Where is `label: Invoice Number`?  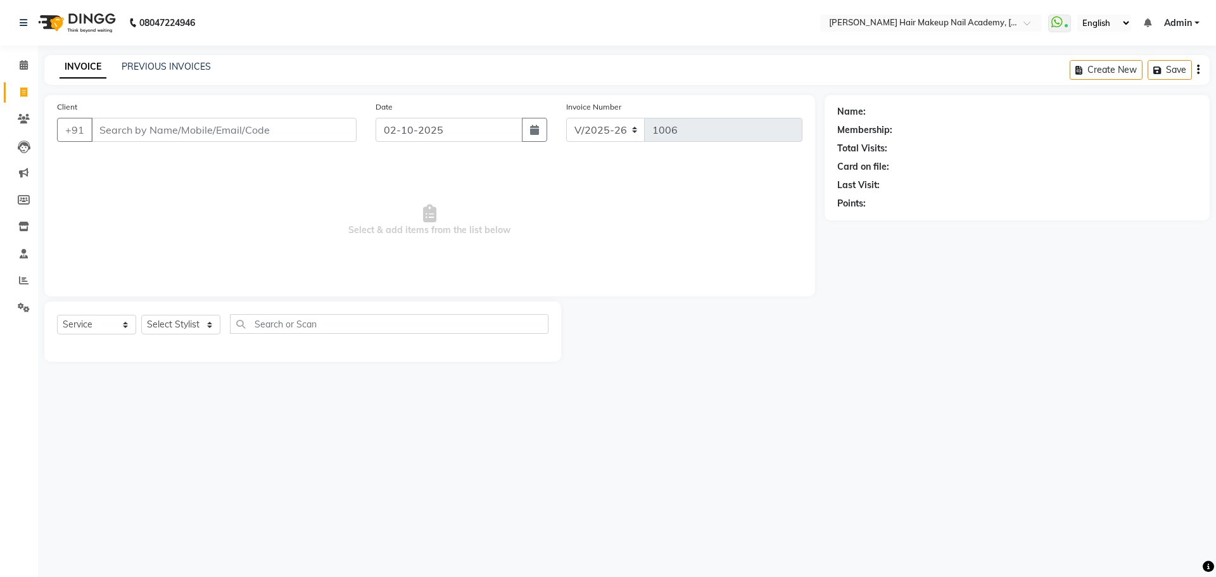 label: Invoice Number is located at coordinates (593, 107).